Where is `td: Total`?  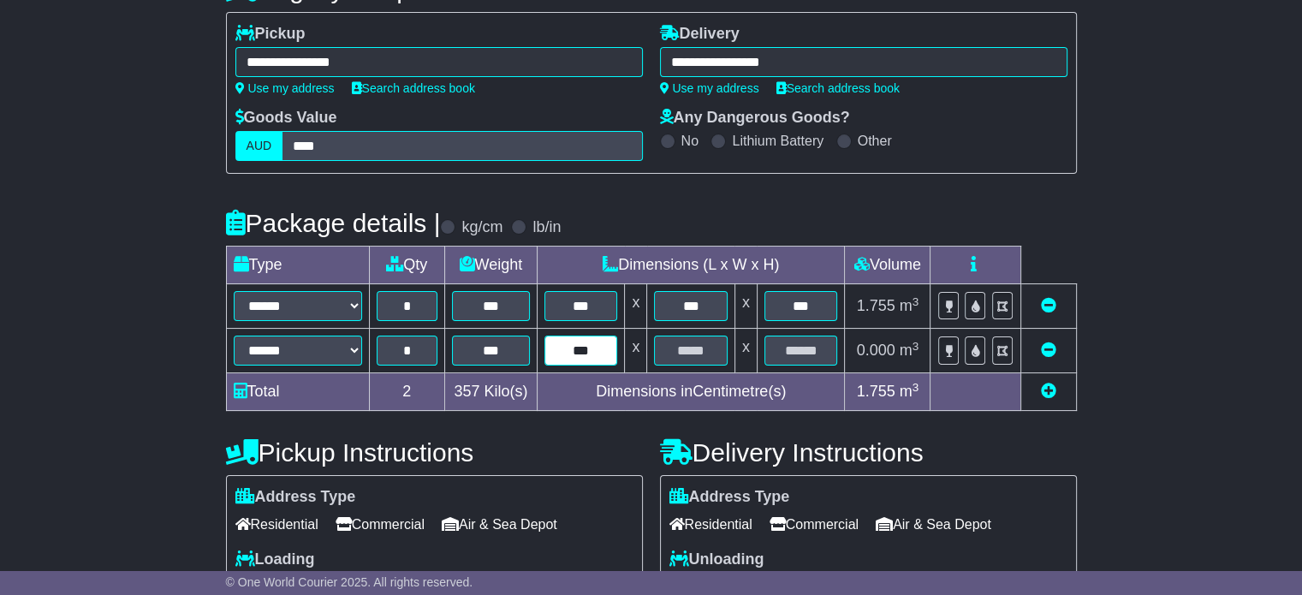
td: Total is located at coordinates (297, 392).